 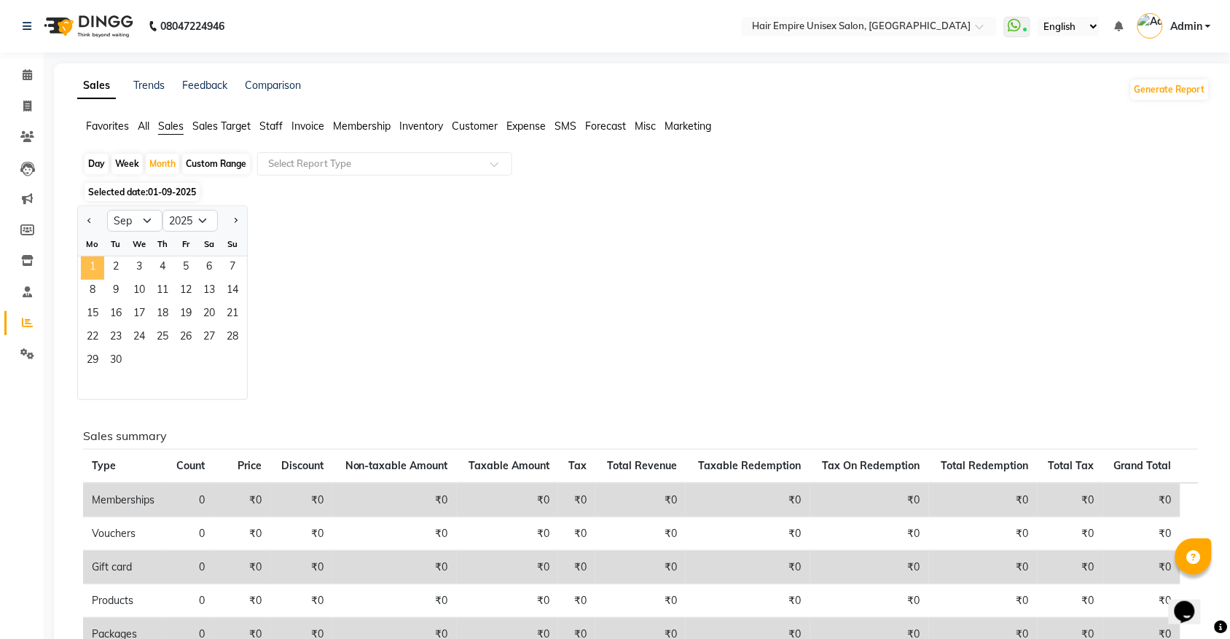 I want to click on span: 21, so click(x=232, y=315).